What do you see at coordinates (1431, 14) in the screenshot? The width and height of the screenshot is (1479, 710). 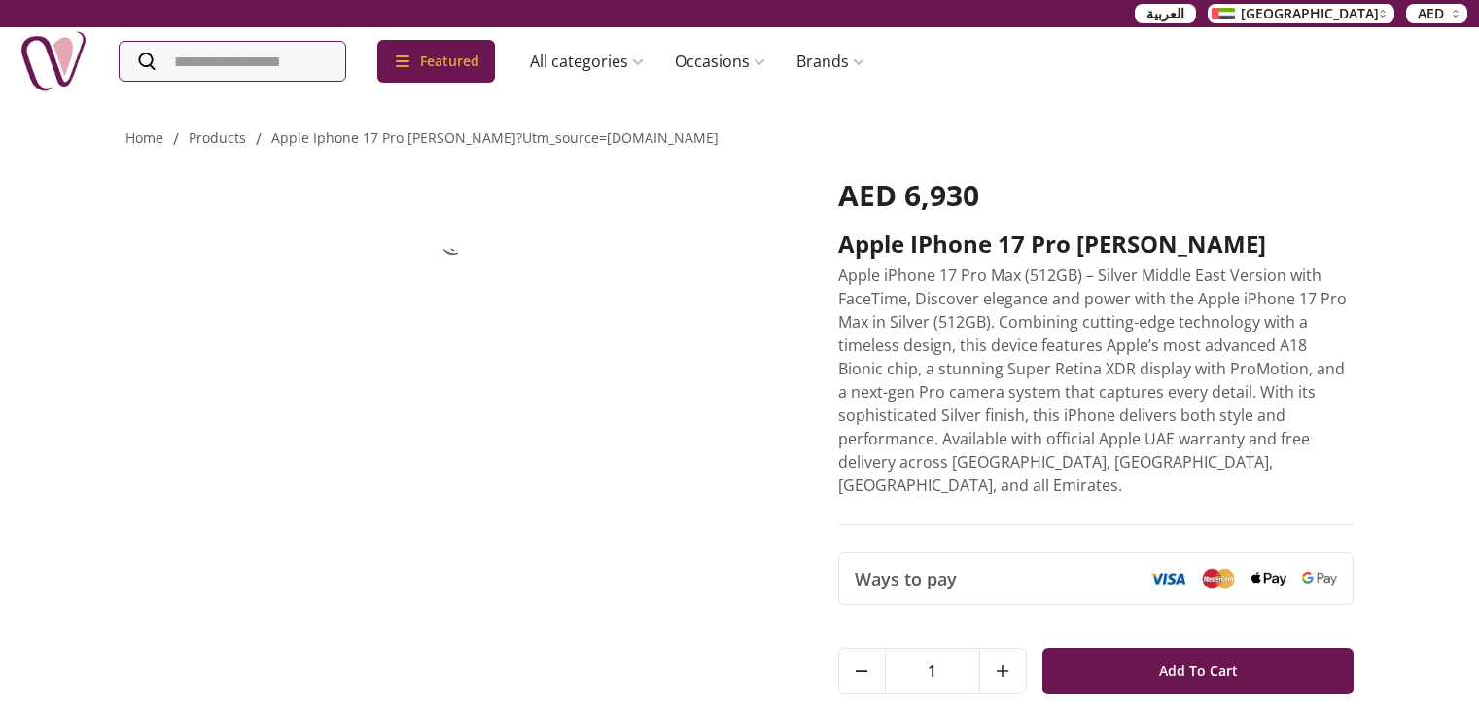 I see `span: AED` at bounding box center [1431, 14].